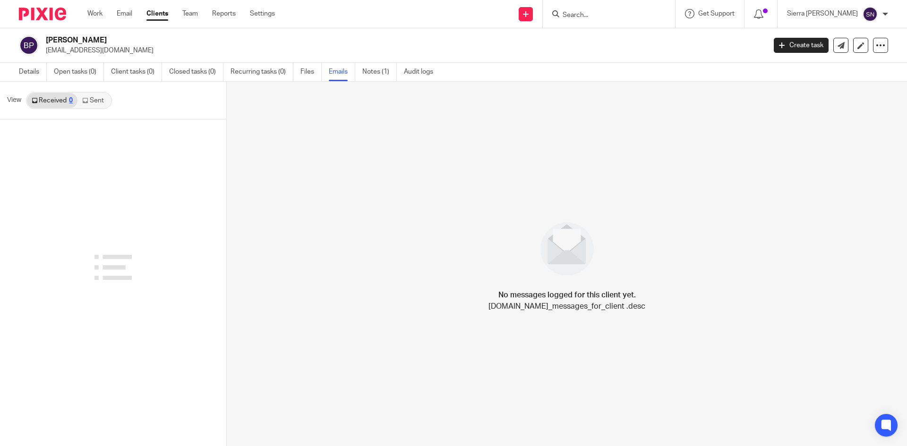 The image size is (907, 446). Describe the element at coordinates (422, 72) in the screenshot. I see `a: Audit logs` at that location.